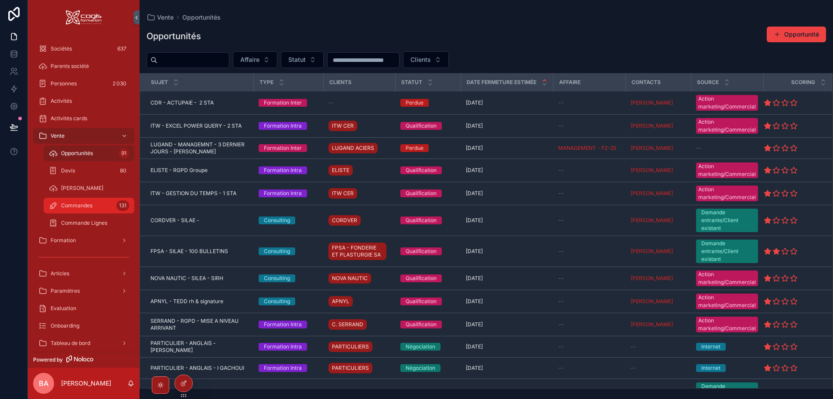 This screenshot has width=833, height=399. What do you see at coordinates (297, 60) in the screenshot?
I see `span: Statut` at bounding box center [297, 60].